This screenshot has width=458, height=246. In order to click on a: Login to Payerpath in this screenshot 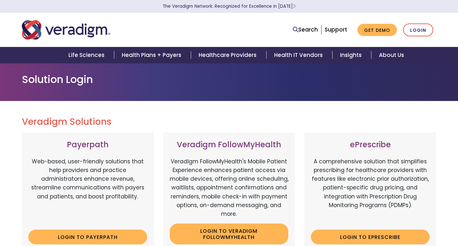, I will do `click(88, 237)`.